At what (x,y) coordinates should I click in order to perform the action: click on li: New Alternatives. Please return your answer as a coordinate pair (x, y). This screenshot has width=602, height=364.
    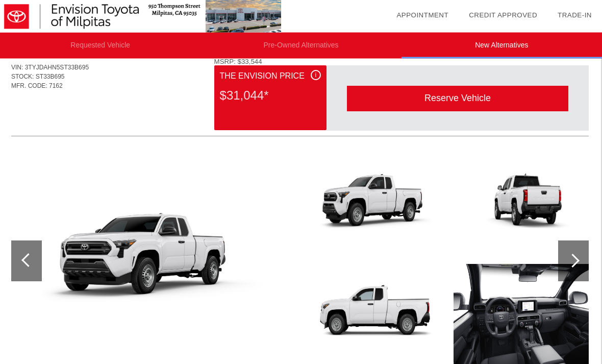
    Looking at the image, I should click on (502, 45).